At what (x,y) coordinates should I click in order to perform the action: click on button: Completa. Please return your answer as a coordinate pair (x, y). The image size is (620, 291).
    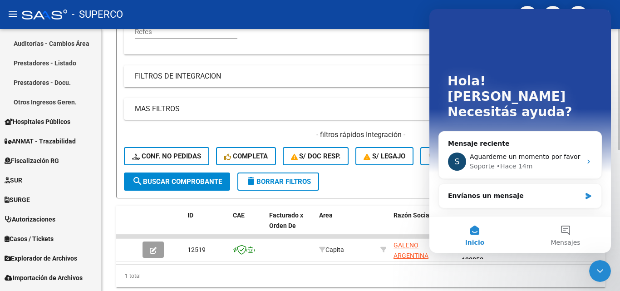
    Looking at the image, I should click on (246, 156).